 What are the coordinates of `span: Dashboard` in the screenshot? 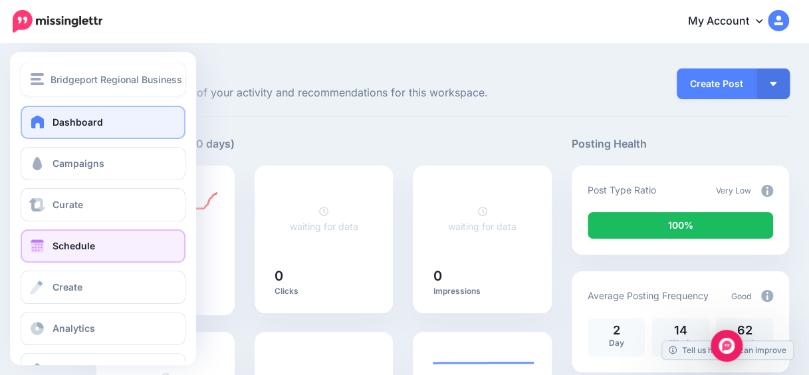 It's located at (78, 122).